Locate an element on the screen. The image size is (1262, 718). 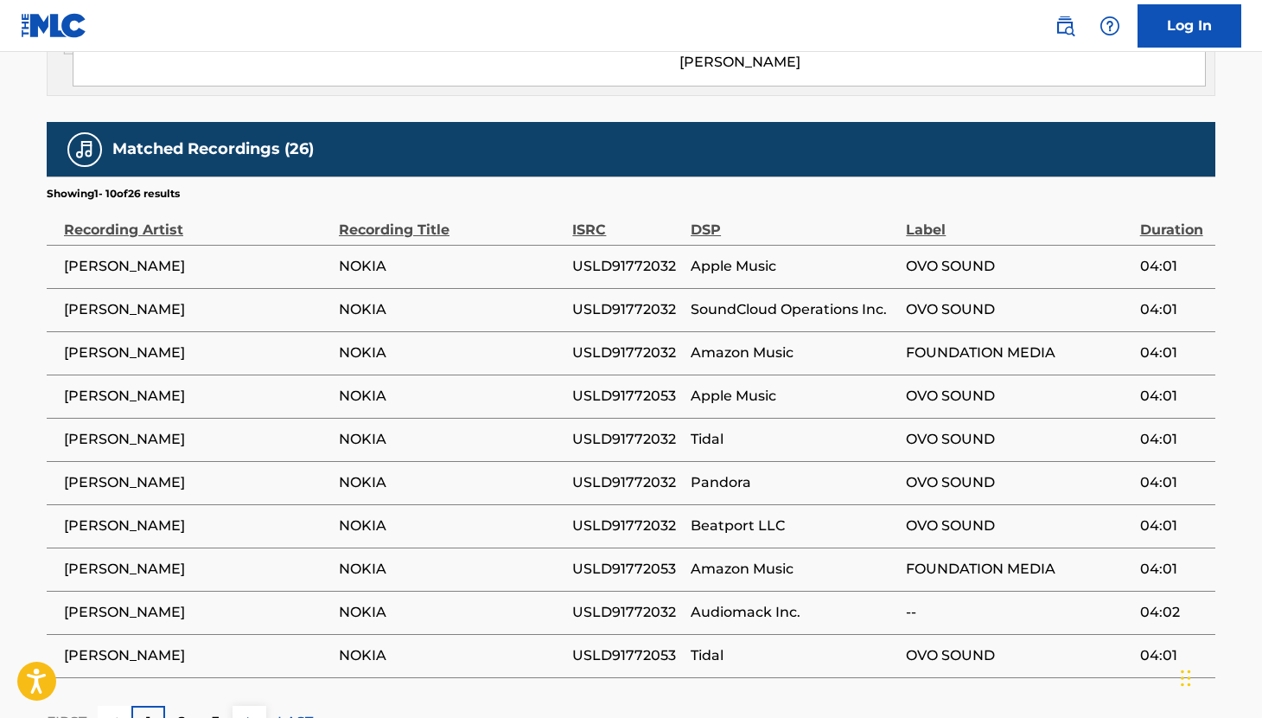
span: Beatport LLC is located at coordinates (794, 526).